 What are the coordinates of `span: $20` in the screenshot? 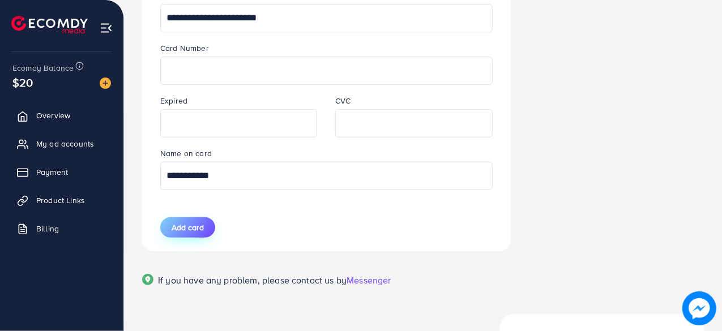 It's located at (23, 82).